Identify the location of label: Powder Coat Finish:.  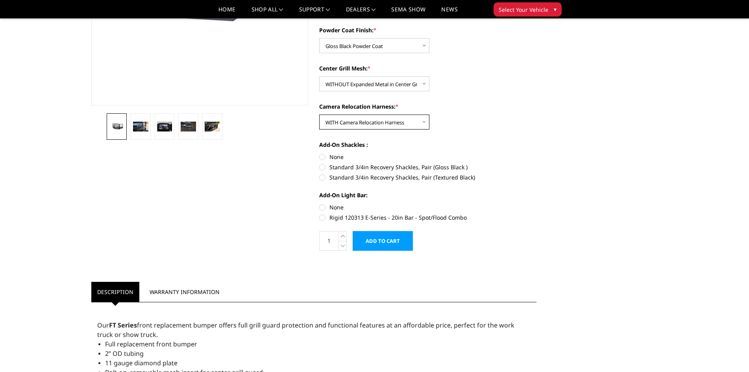
(428, 30).